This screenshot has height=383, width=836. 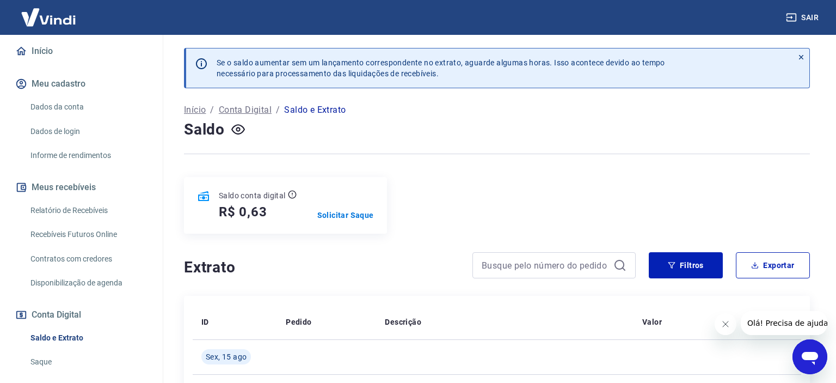 I want to click on span: Sex, 15 ago, so click(x=226, y=356).